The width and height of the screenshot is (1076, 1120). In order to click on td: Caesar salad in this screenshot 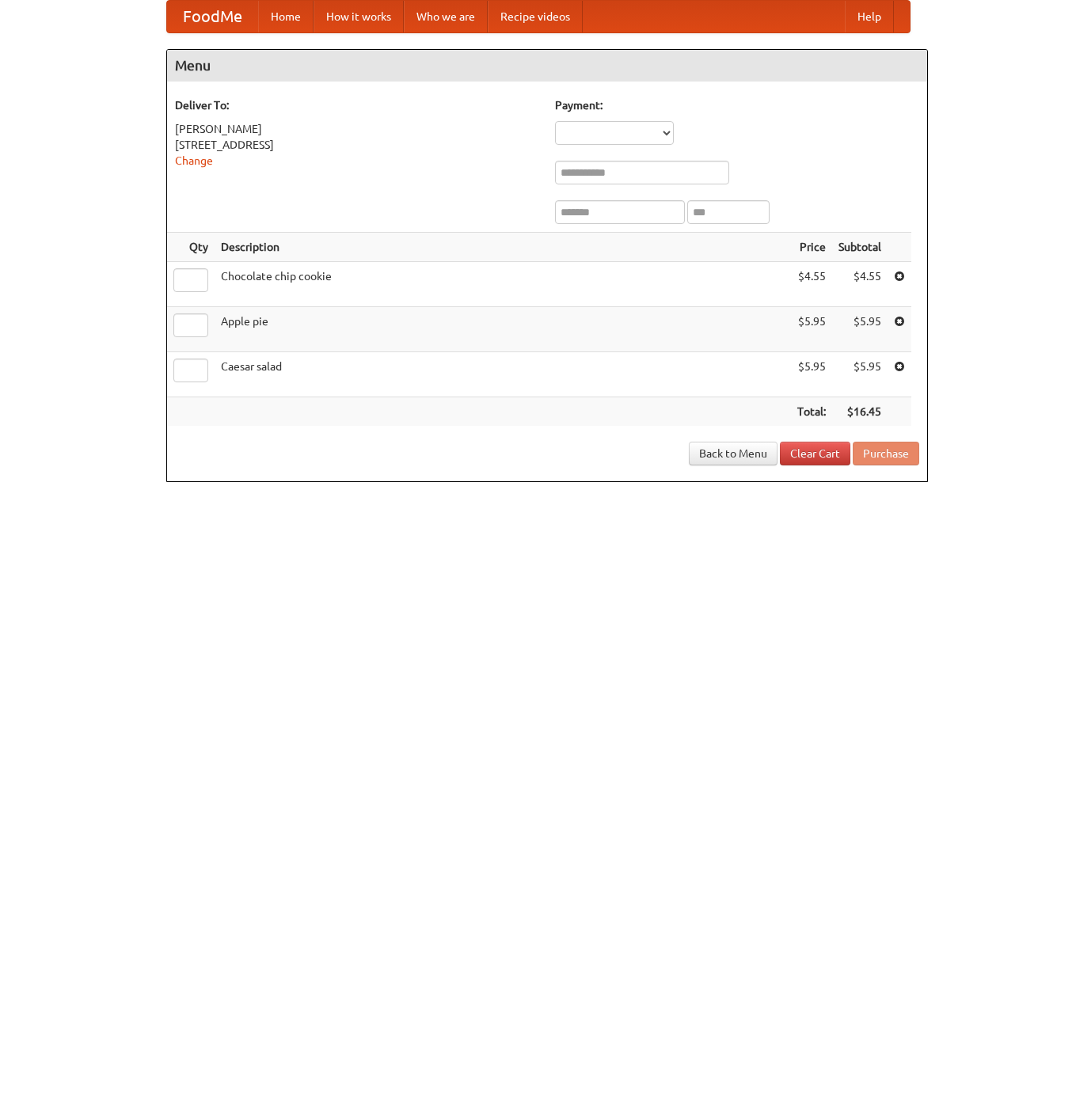, I will do `click(503, 375)`.